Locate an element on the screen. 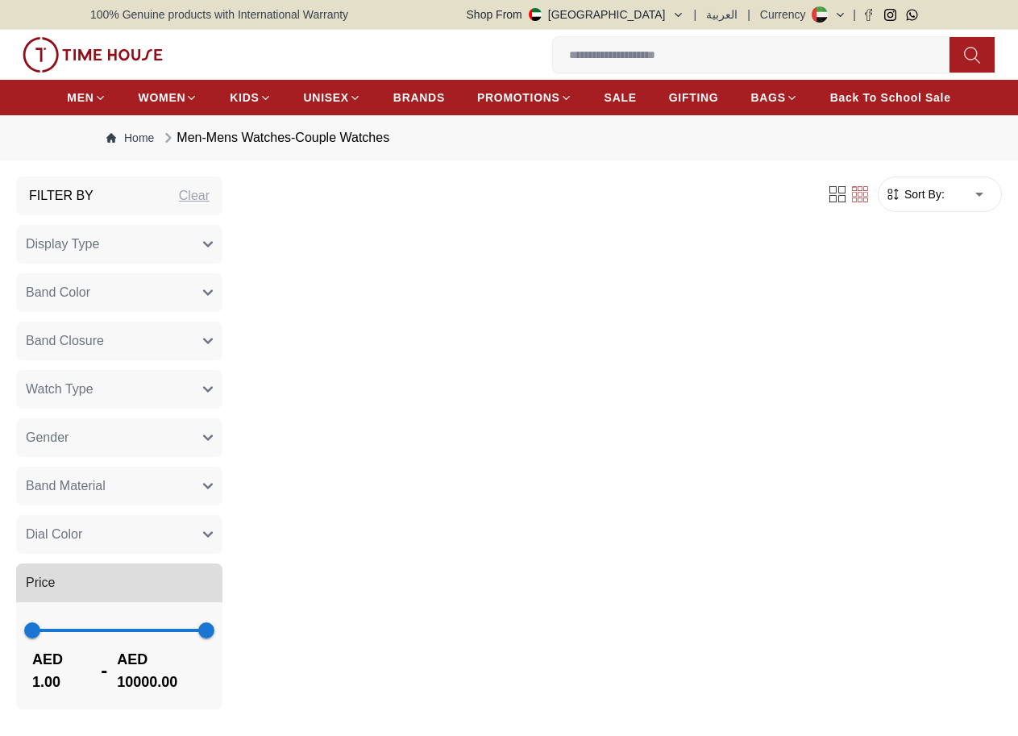 The height and width of the screenshot is (736, 1018). span: AED 1.00 is located at coordinates (61, 671).